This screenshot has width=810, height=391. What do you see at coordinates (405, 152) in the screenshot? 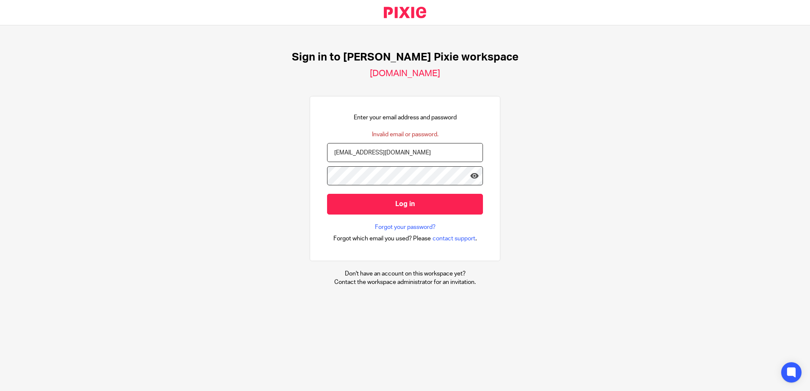
I see `input: name@example.com` at bounding box center [405, 152].